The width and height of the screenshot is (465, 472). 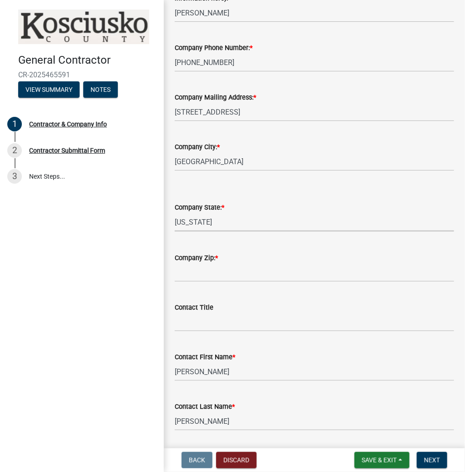 I want to click on label: Company Phone Number:, so click(x=213, y=48).